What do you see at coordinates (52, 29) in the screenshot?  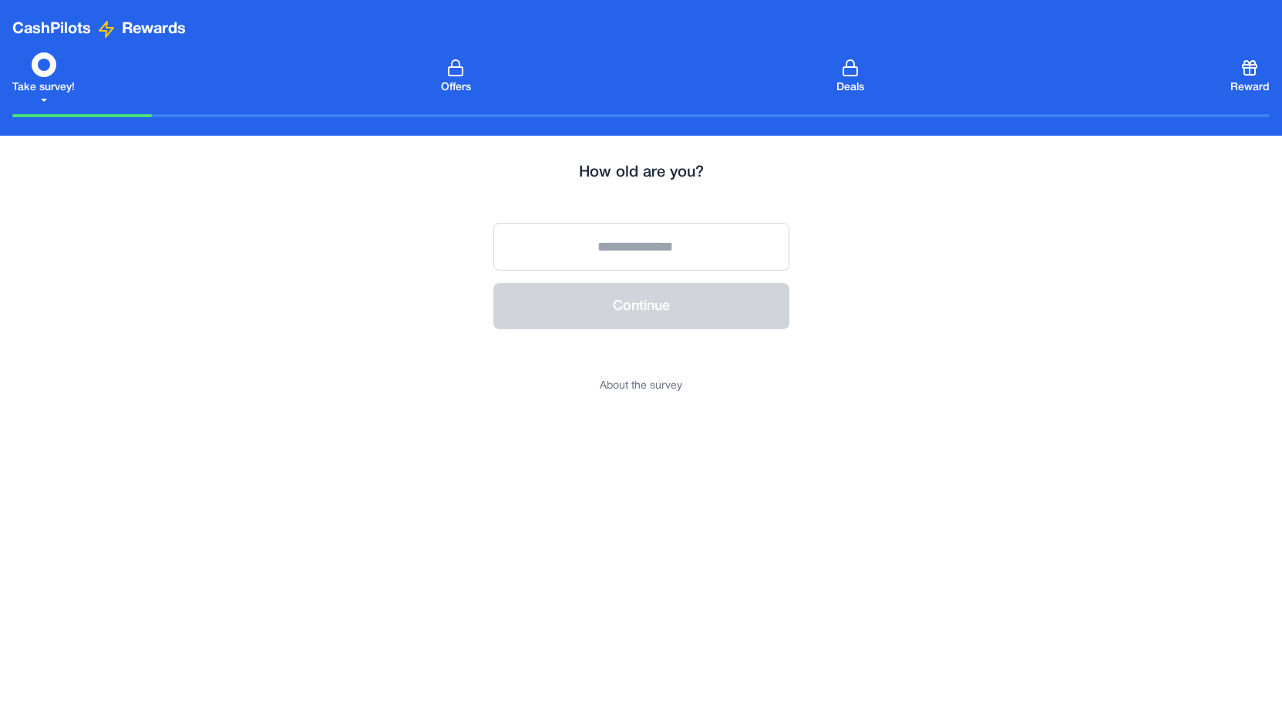 I see `span: CashPilots` at bounding box center [52, 29].